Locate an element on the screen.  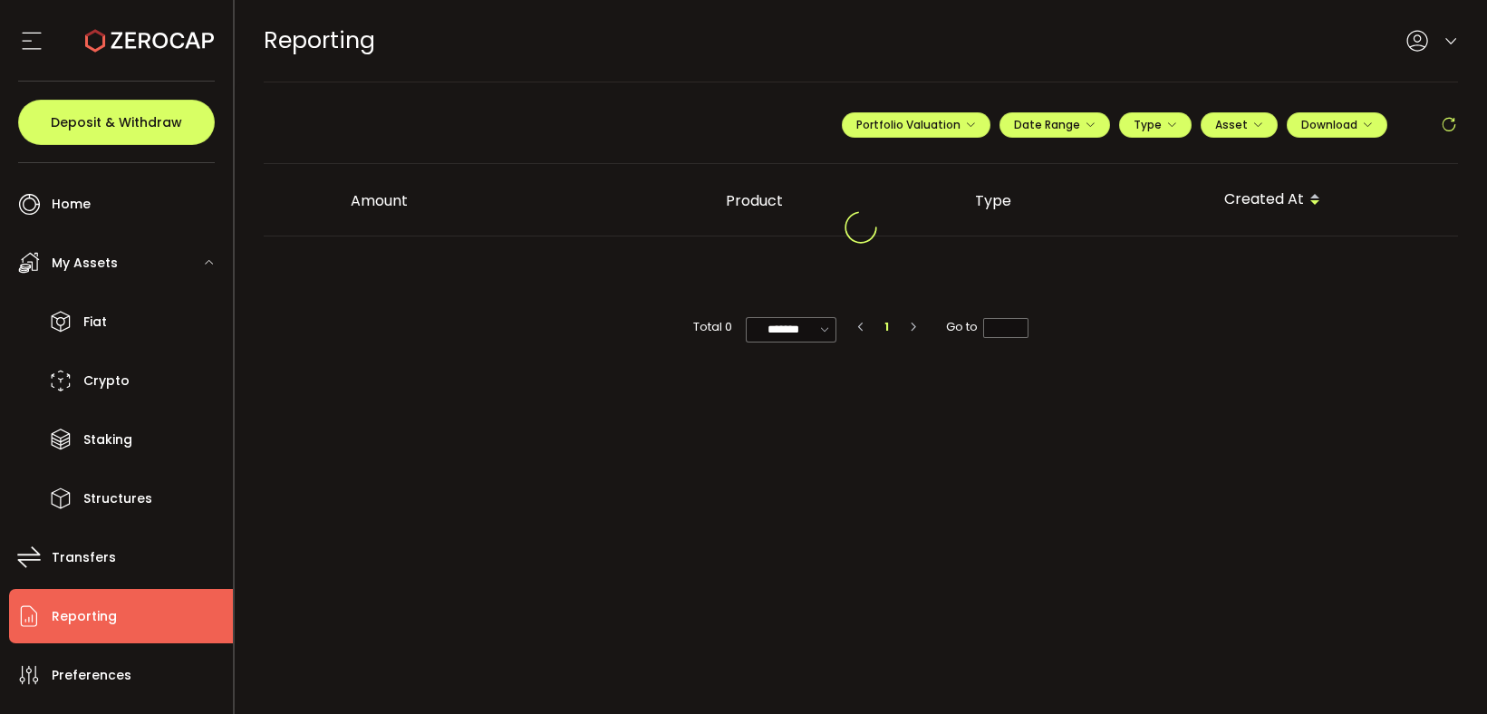
span: Structures is located at coordinates (118, 498).